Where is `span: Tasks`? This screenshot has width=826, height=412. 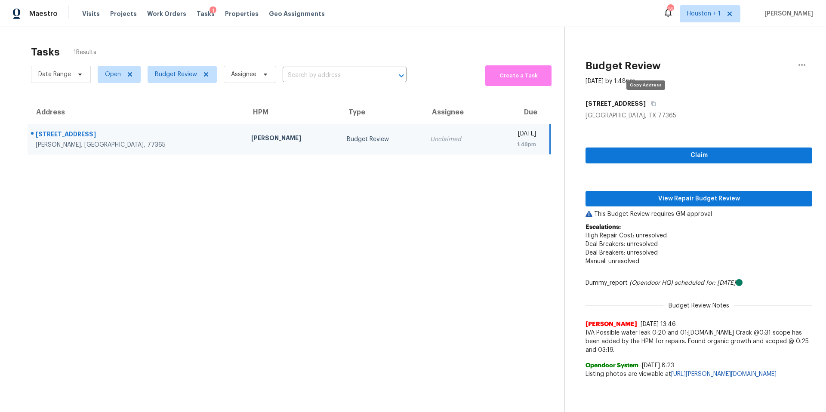 span: Tasks is located at coordinates (206, 14).